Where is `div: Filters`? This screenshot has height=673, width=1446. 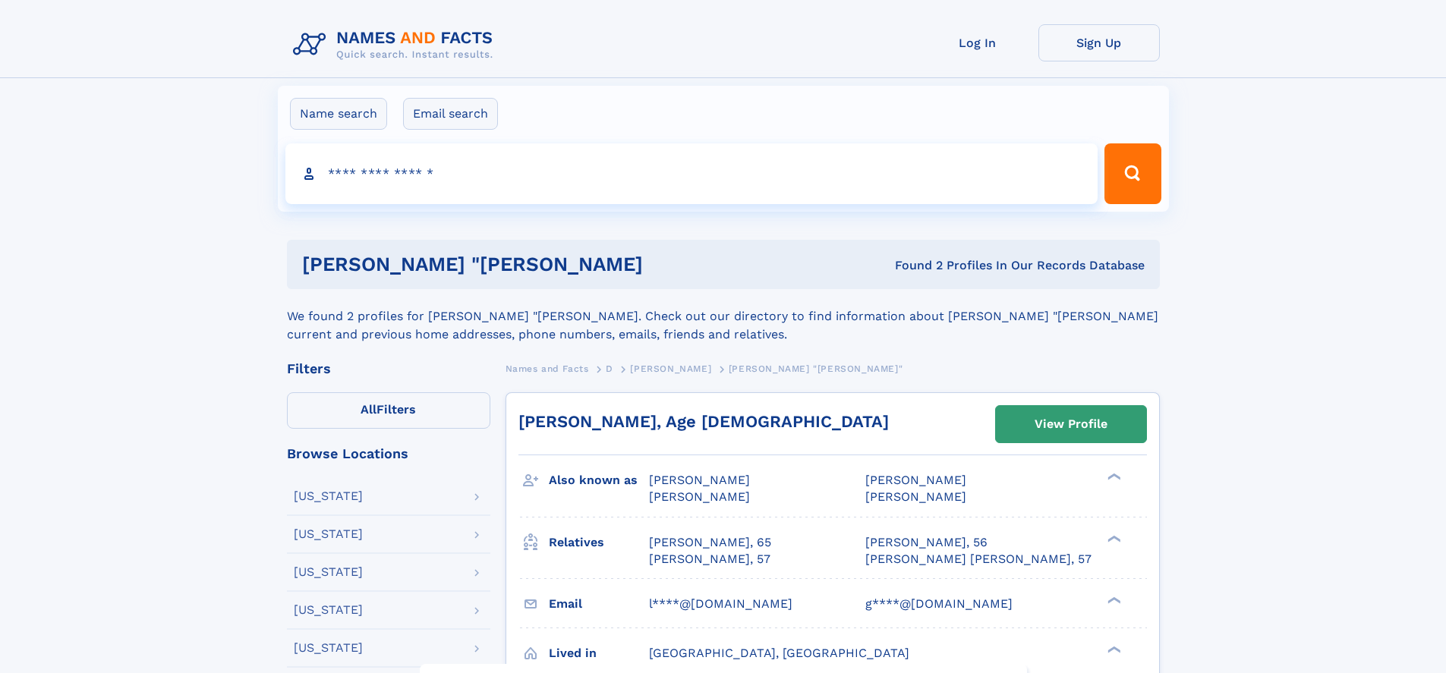 div: Filters is located at coordinates (389, 369).